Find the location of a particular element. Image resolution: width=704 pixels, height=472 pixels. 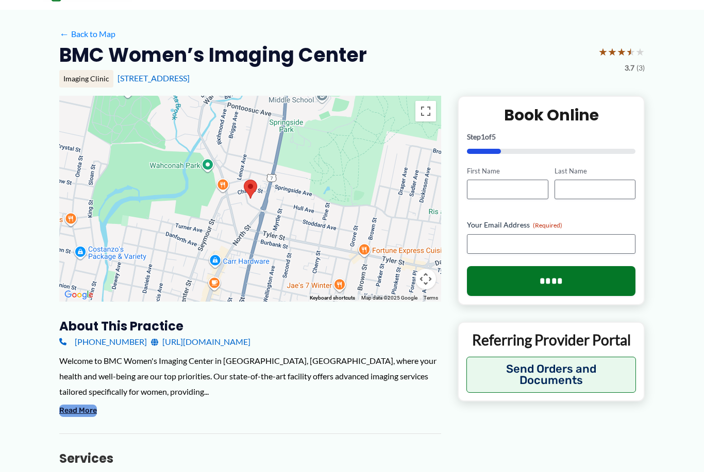

p: Referring Provider Portal is located at coordinates (551, 340).